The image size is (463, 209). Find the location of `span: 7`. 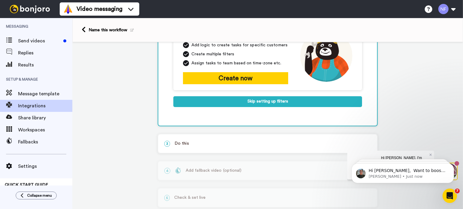

span: 7 is located at coordinates (457, 191).